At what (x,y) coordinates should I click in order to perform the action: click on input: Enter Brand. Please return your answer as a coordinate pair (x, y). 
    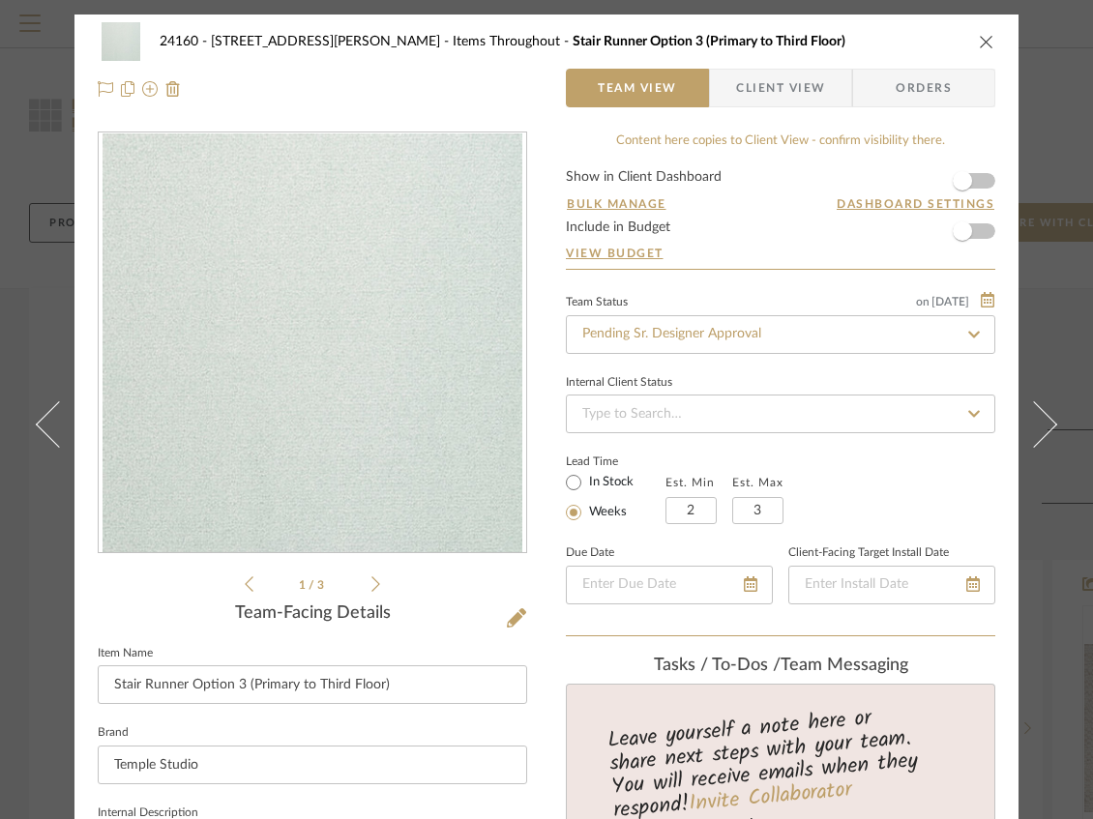
    Looking at the image, I should click on (312, 765).